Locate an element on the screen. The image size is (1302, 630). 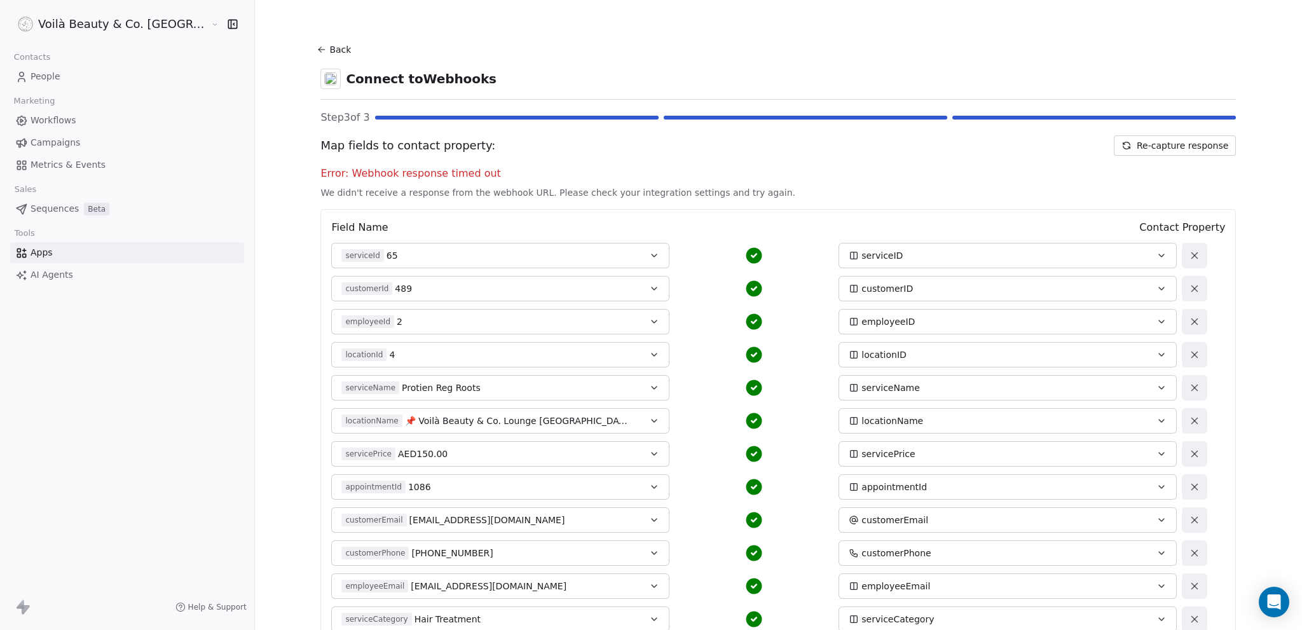
span: Map fields to contact property: is located at coordinates (408, 146).